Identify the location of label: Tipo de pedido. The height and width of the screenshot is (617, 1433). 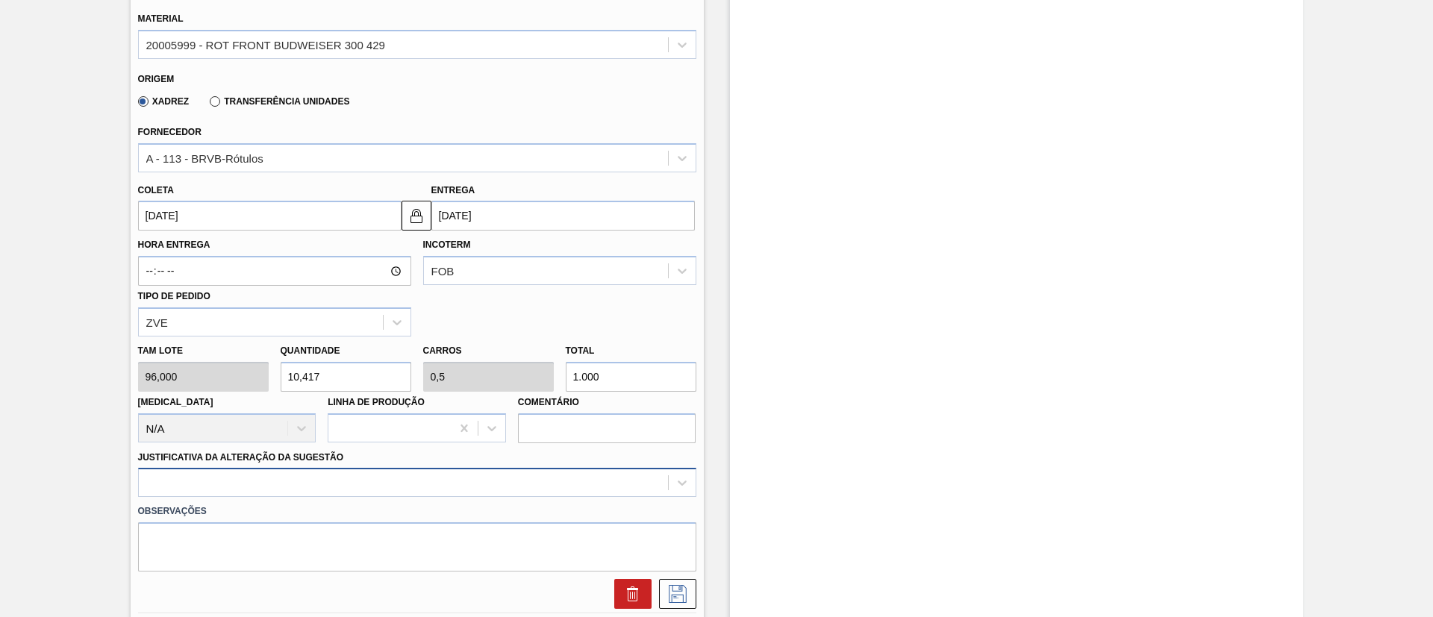
(174, 296).